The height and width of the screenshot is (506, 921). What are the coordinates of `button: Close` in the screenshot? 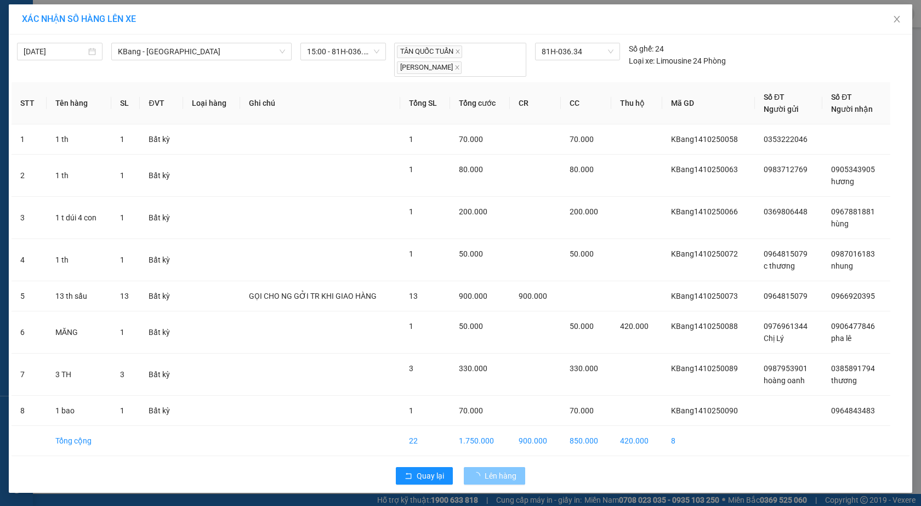 It's located at (897, 20).